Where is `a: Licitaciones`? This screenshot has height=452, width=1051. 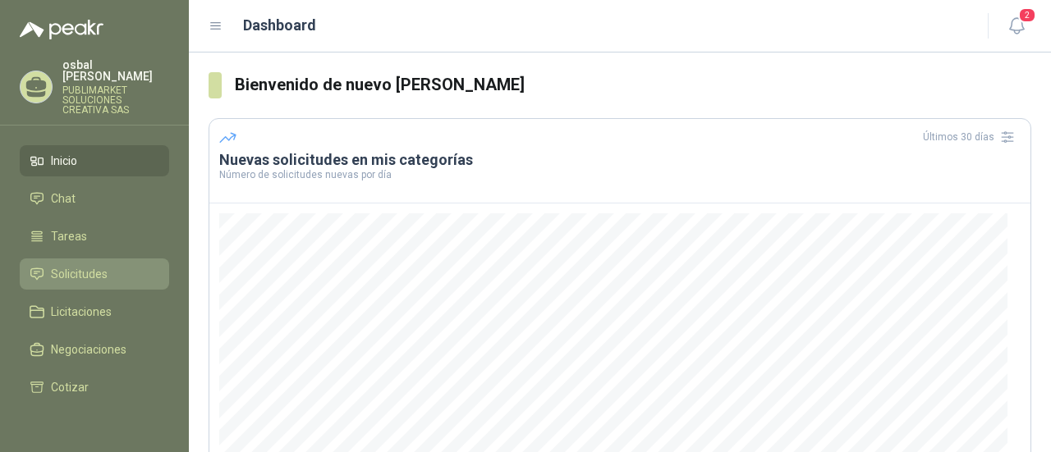 a: Licitaciones is located at coordinates (94, 312).